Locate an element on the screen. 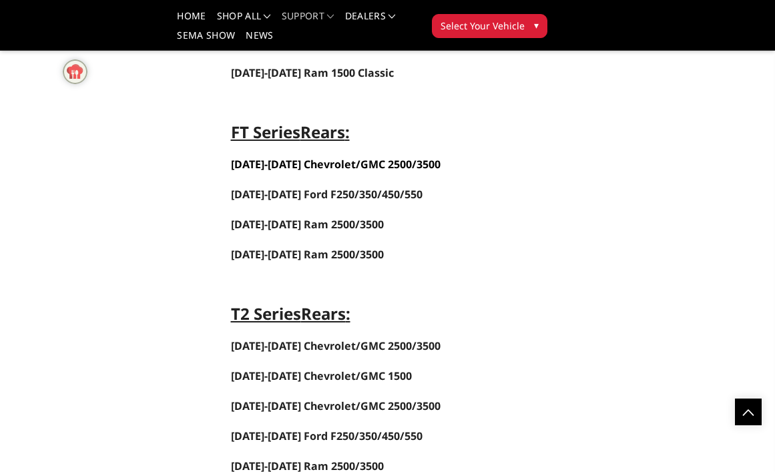 The width and height of the screenshot is (775, 472). a: News is located at coordinates (259, 40).